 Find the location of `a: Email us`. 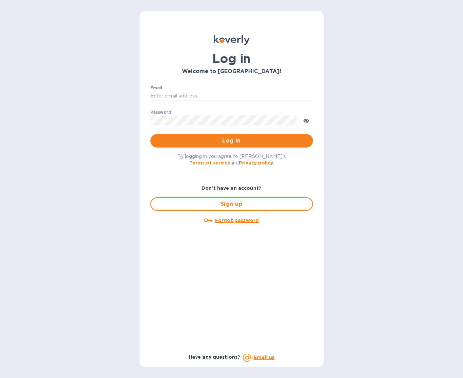

a: Email us is located at coordinates (264, 357).